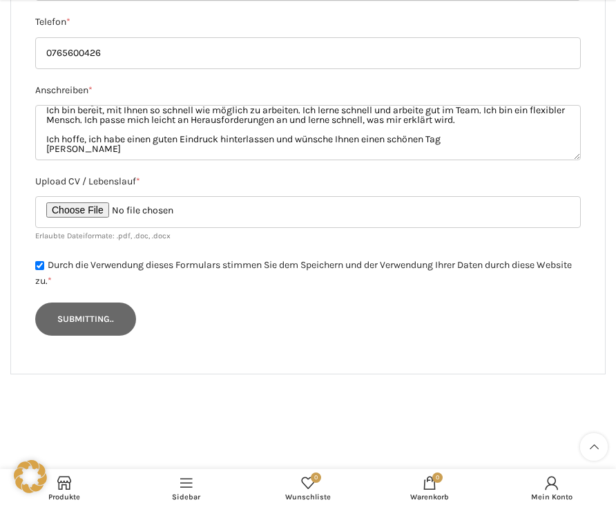  What do you see at coordinates (308, 90) in the screenshot?
I see `label: Anschreiben` at bounding box center [308, 90].